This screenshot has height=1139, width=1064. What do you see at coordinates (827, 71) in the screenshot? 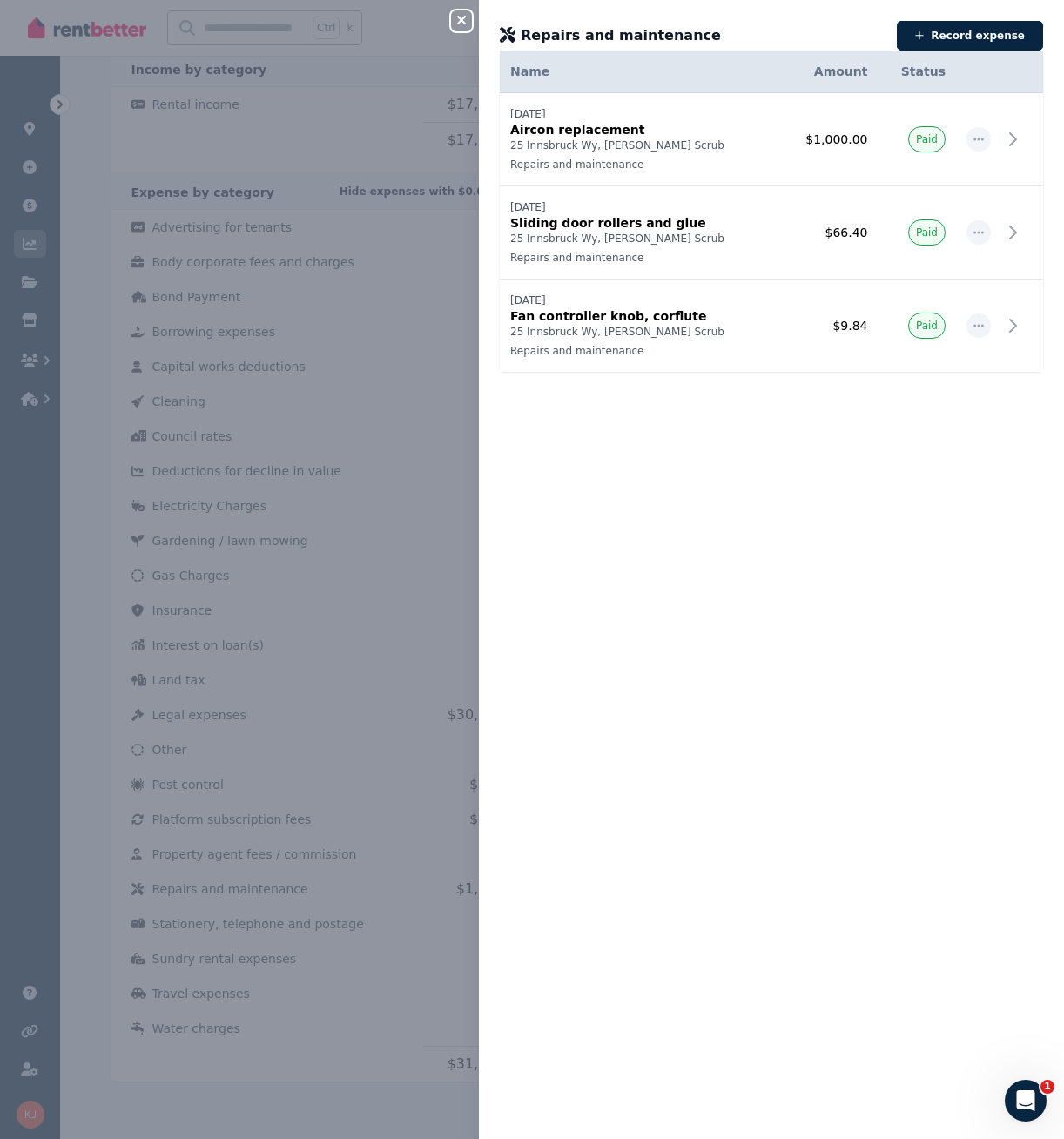
I see `th: Amount` at bounding box center [827, 71].